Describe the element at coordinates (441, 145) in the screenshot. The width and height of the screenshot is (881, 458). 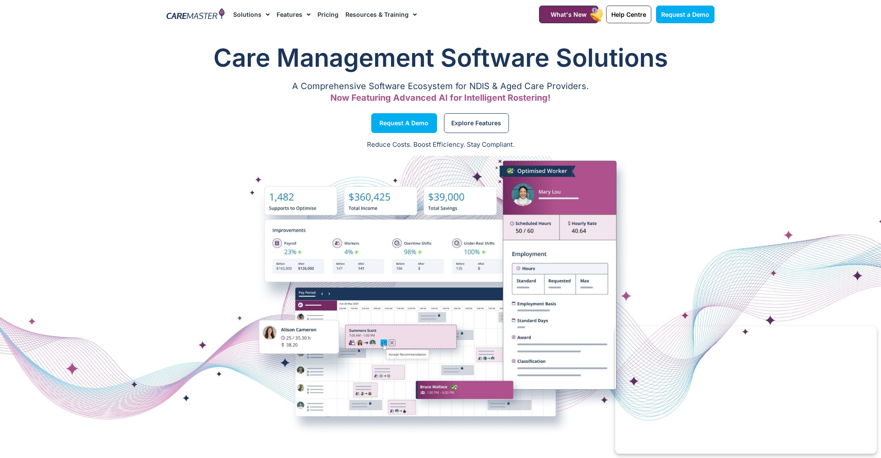
I see `p: Reduce Costs. Boost Efficiency. Stay Compliant.` at that location.